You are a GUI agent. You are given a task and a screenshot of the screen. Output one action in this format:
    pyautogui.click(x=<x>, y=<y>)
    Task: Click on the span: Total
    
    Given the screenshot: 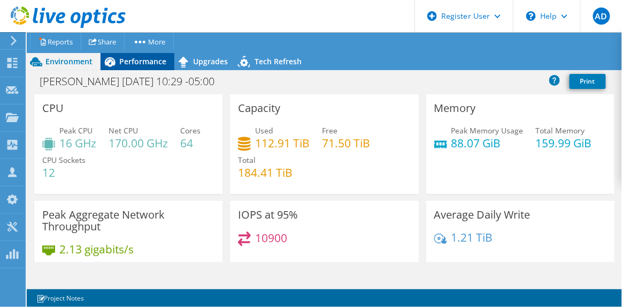 What is the action you would take?
    pyautogui.click(x=247, y=159)
    